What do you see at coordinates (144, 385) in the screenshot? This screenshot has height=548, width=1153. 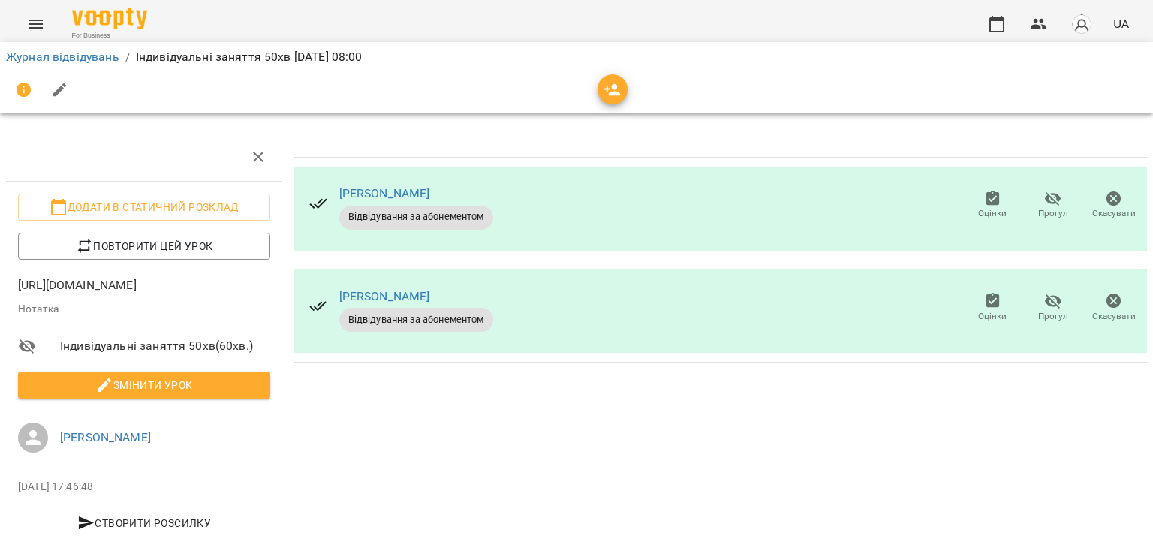 I see `button: Змінити урок` at bounding box center [144, 385].